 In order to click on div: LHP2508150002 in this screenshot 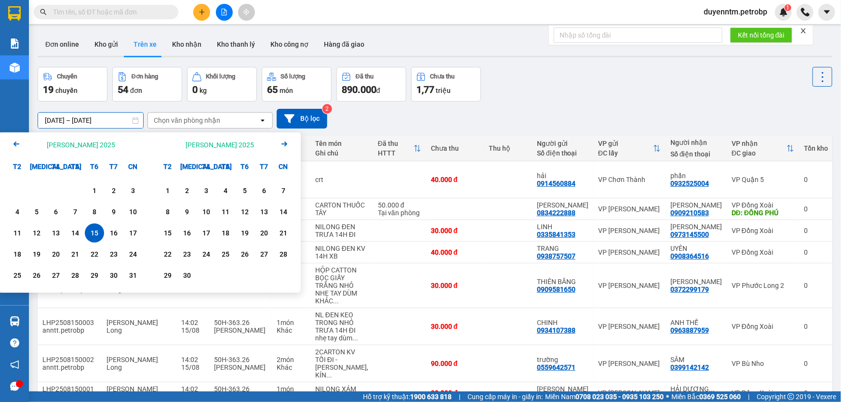, I will do `click(69, 360)`.